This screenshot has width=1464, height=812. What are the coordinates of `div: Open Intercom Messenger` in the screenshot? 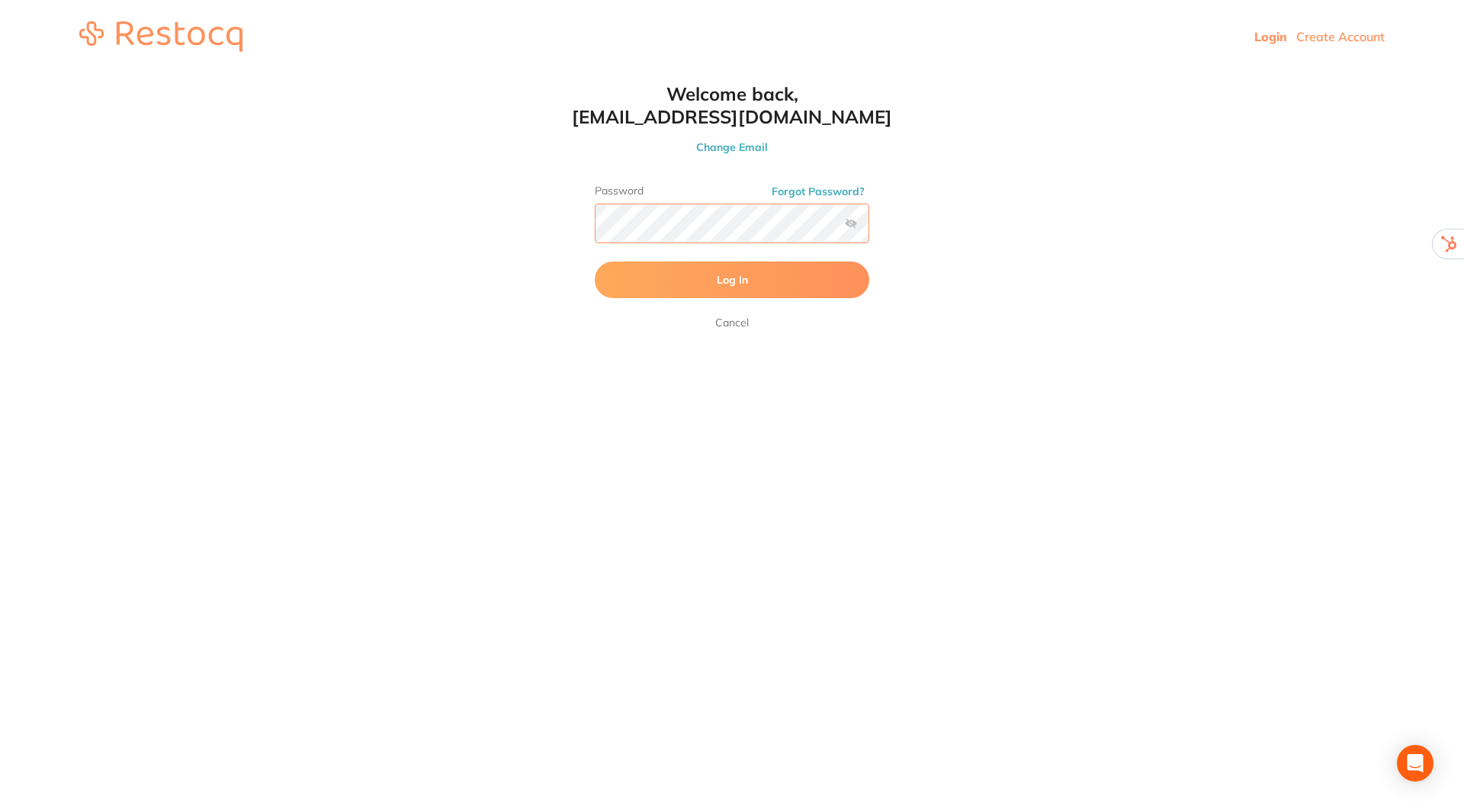 It's located at (1415, 763).